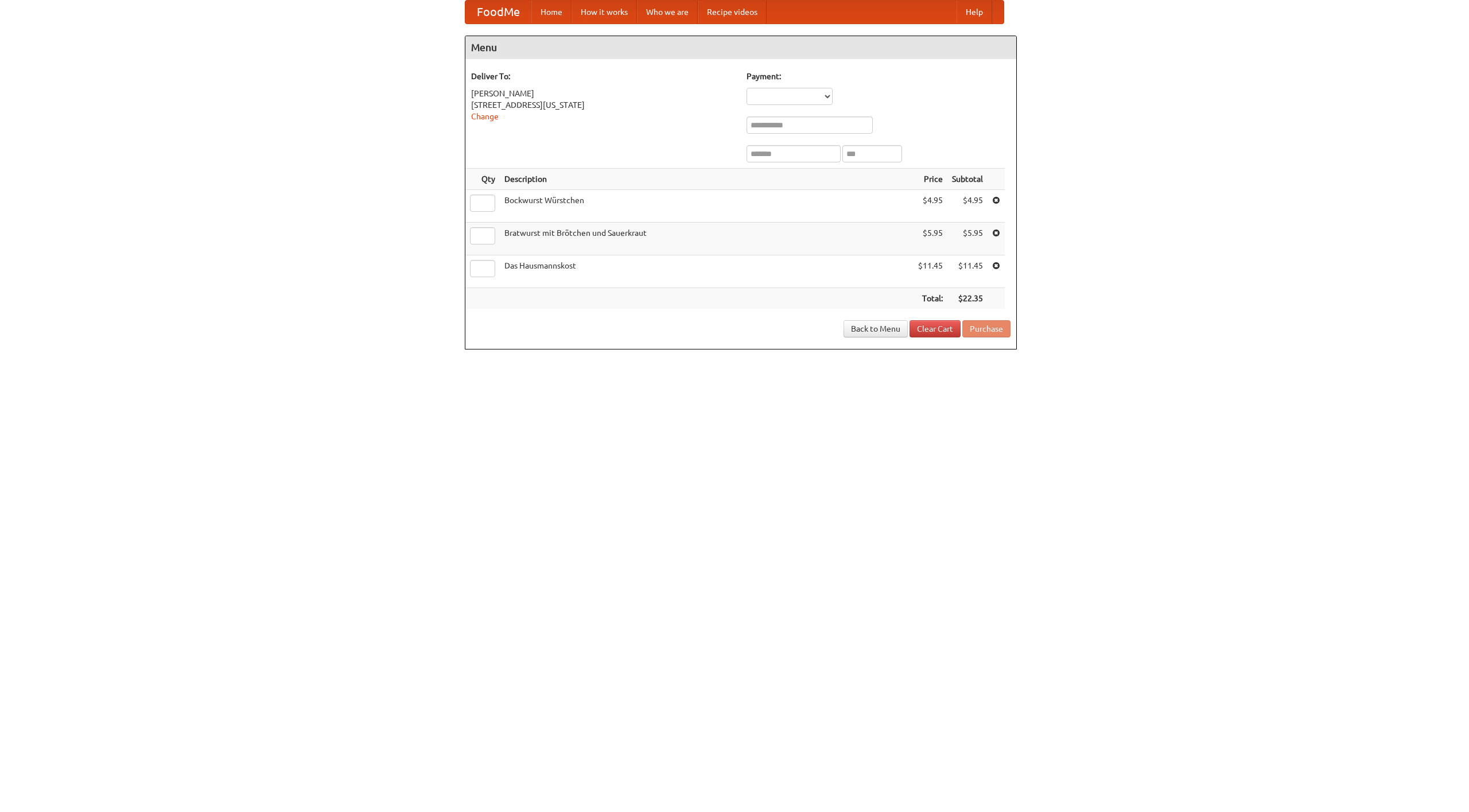 The image size is (1469, 812). I want to click on h5: Payment:, so click(879, 76).